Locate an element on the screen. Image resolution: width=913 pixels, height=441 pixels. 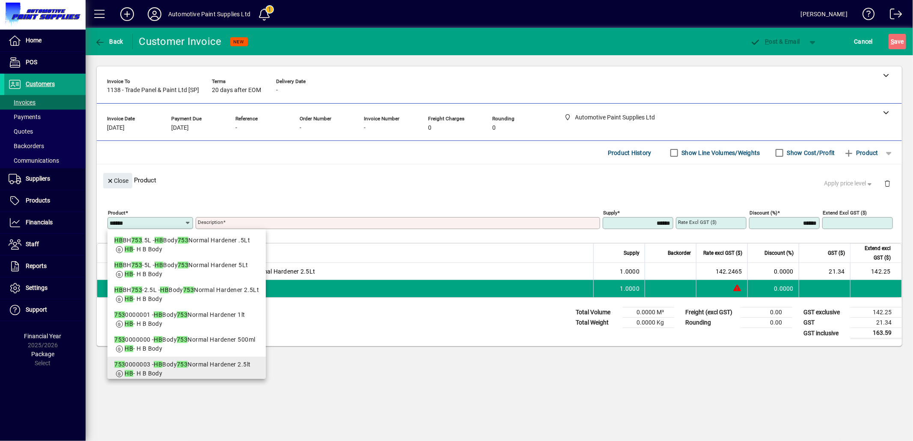
mat-option: HBBH753.5L - HB Body 753 Normal Hardener .5Lt is located at coordinates (187, 245).